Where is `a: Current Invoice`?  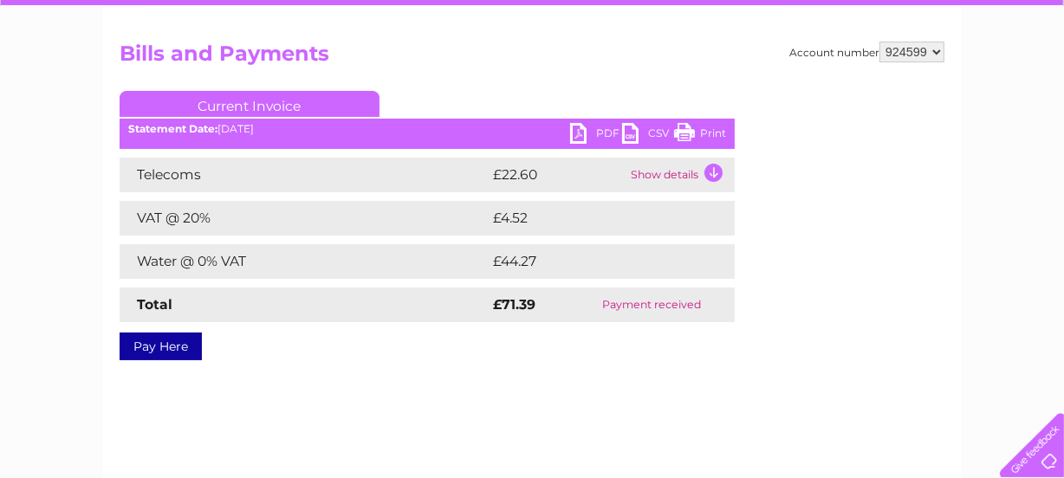 a: Current Invoice is located at coordinates (249, 104).